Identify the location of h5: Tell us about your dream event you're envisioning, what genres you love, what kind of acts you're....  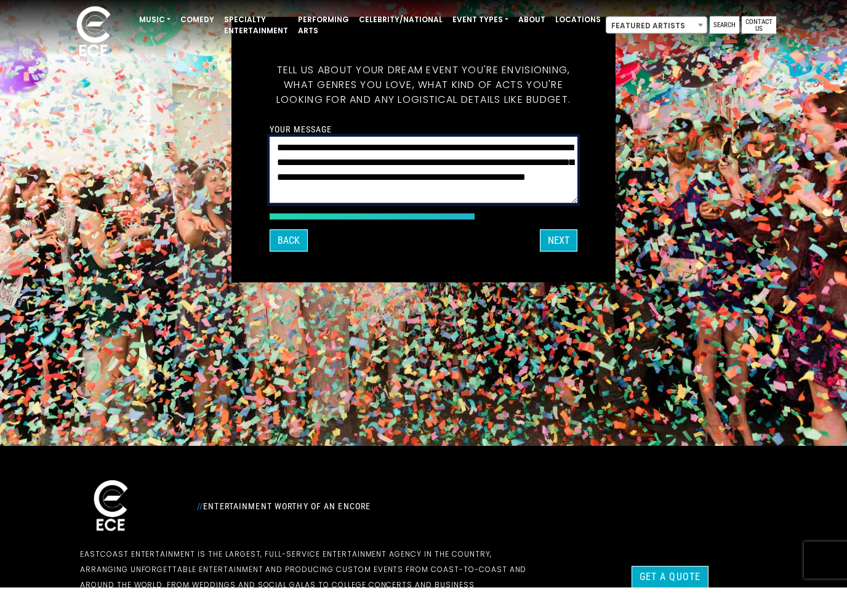
(423, 90).